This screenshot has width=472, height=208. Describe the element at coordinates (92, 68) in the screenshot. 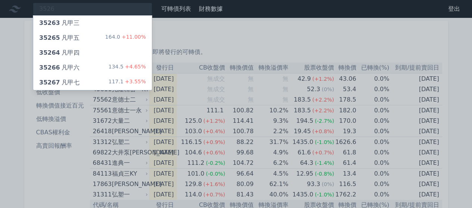

I see `a: 35266凡甲六 134.5+4.65%` at that location.